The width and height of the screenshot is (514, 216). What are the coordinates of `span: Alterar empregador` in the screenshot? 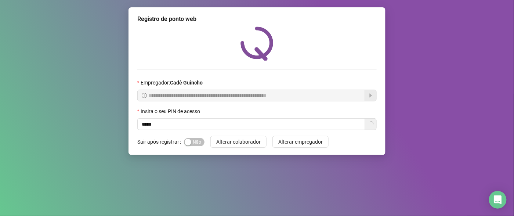 It's located at (300, 142).